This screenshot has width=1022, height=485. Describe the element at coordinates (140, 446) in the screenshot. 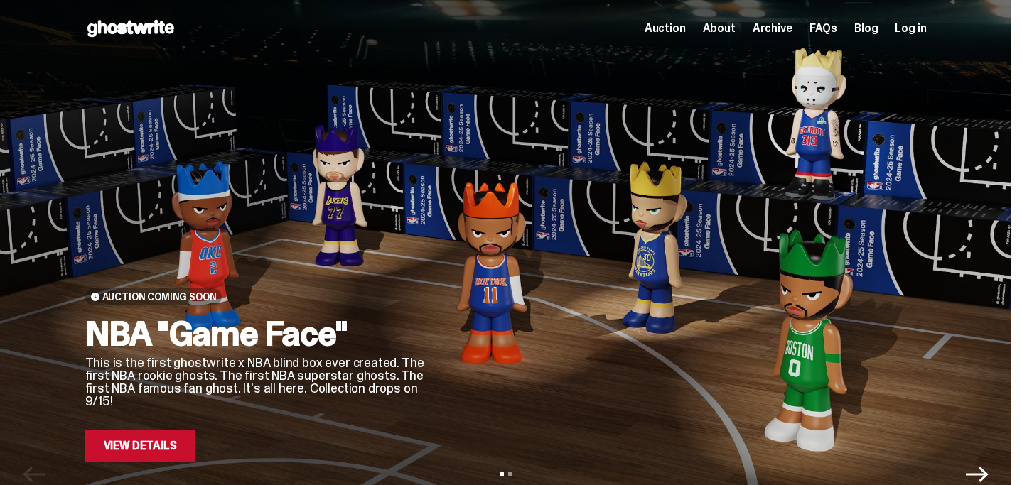

I see `a: View Details` at that location.